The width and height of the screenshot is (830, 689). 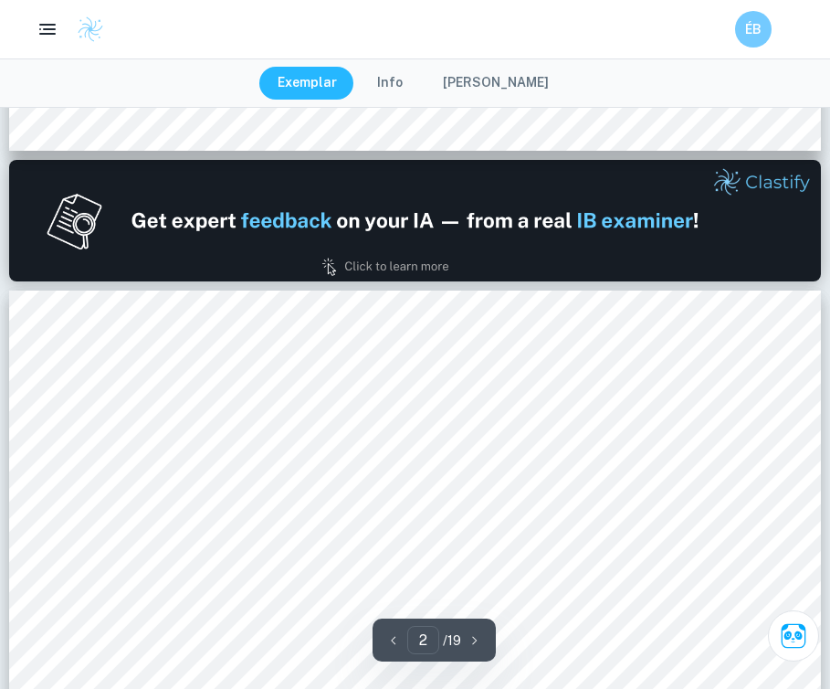 What do you see at coordinates (753, 29) in the screenshot?
I see `h6: ÉB` at bounding box center [753, 29].